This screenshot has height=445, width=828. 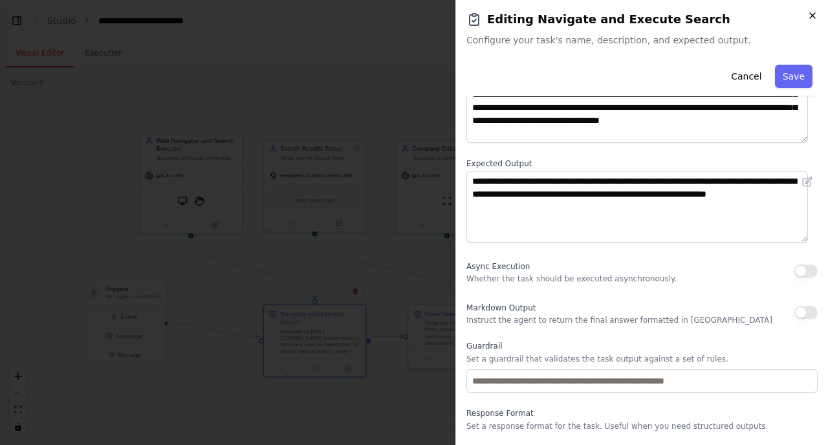 What do you see at coordinates (642, 414) in the screenshot?
I see `label: Response Format` at bounding box center [642, 414].